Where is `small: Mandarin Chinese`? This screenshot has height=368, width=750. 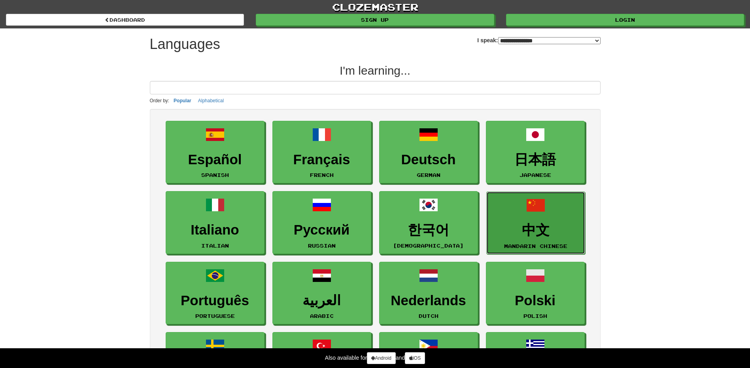
small: Mandarin Chinese is located at coordinates (536, 246).